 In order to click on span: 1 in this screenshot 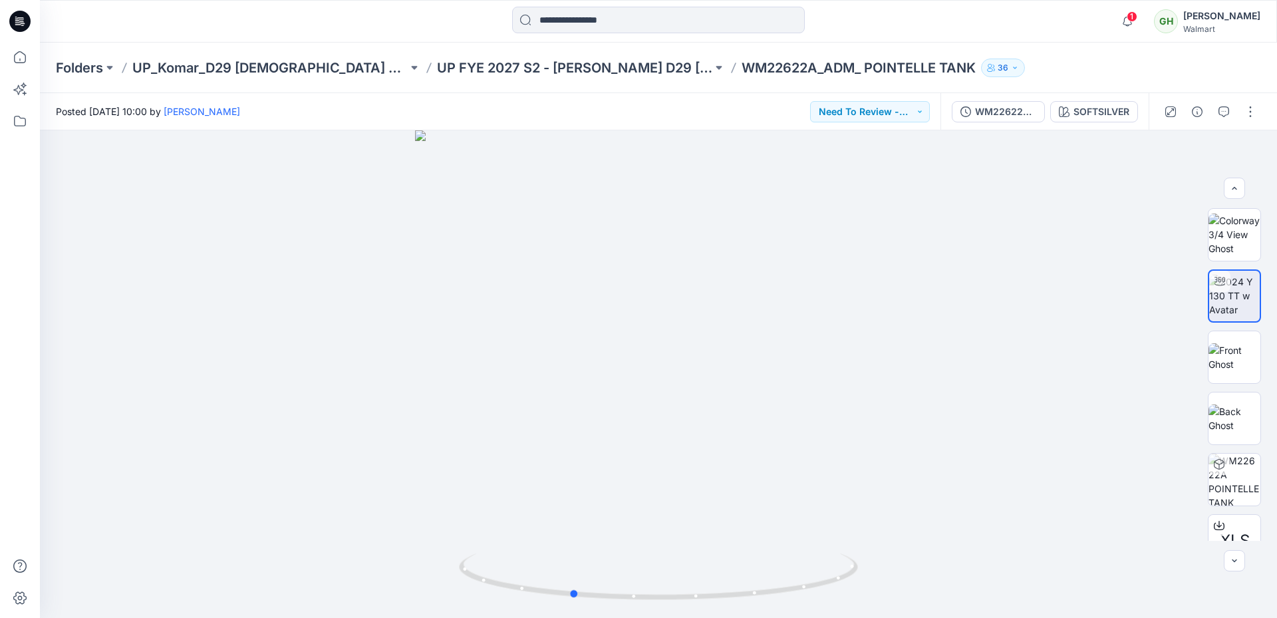, I will do `click(1132, 17)`.